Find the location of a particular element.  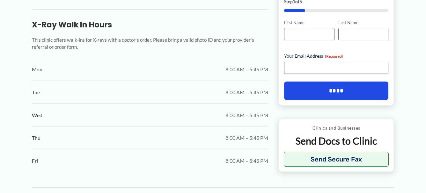

span: Fri is located at coordinates (35, 161).